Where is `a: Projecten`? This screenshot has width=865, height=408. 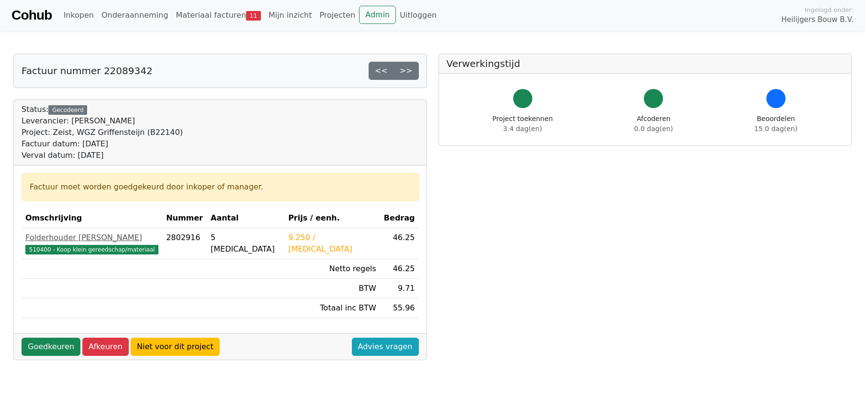 a: Projecten is located at coordinates (337, 15).